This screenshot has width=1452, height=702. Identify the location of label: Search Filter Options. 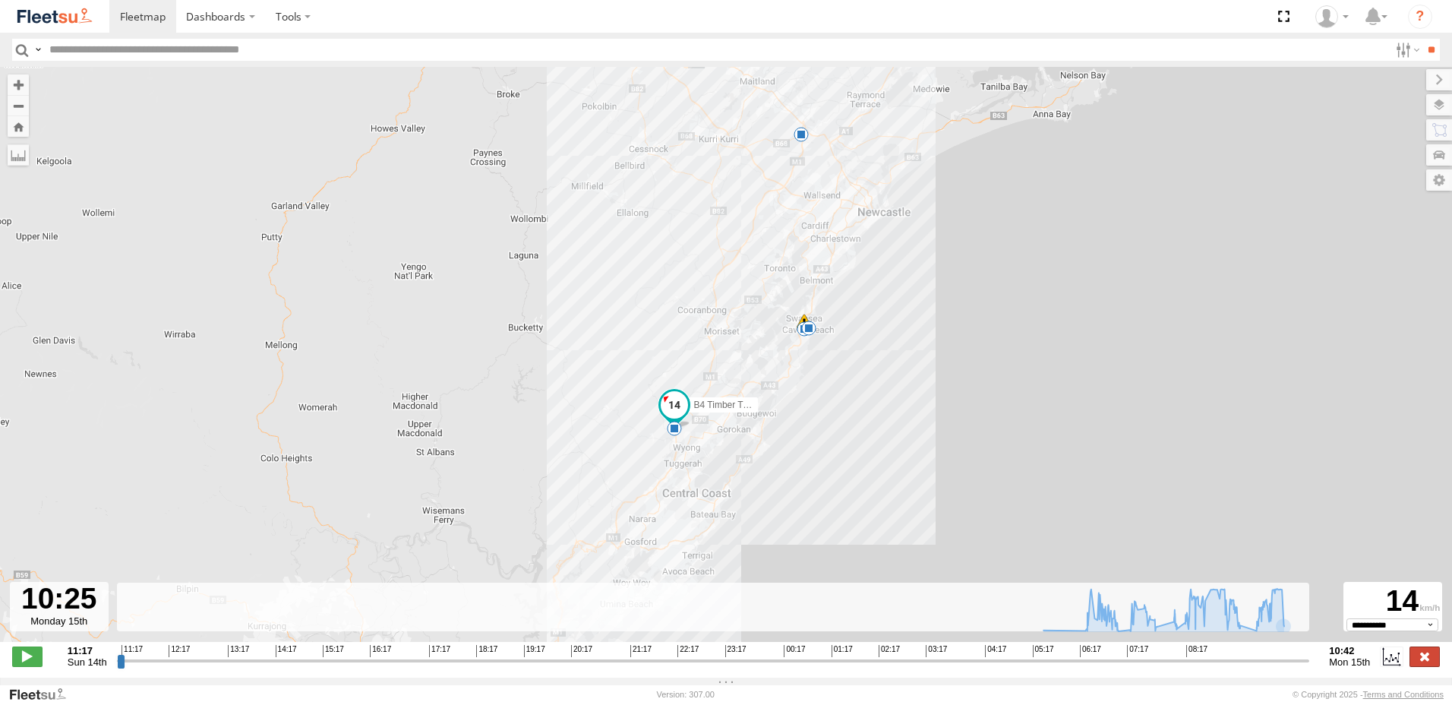
(1406, 49).